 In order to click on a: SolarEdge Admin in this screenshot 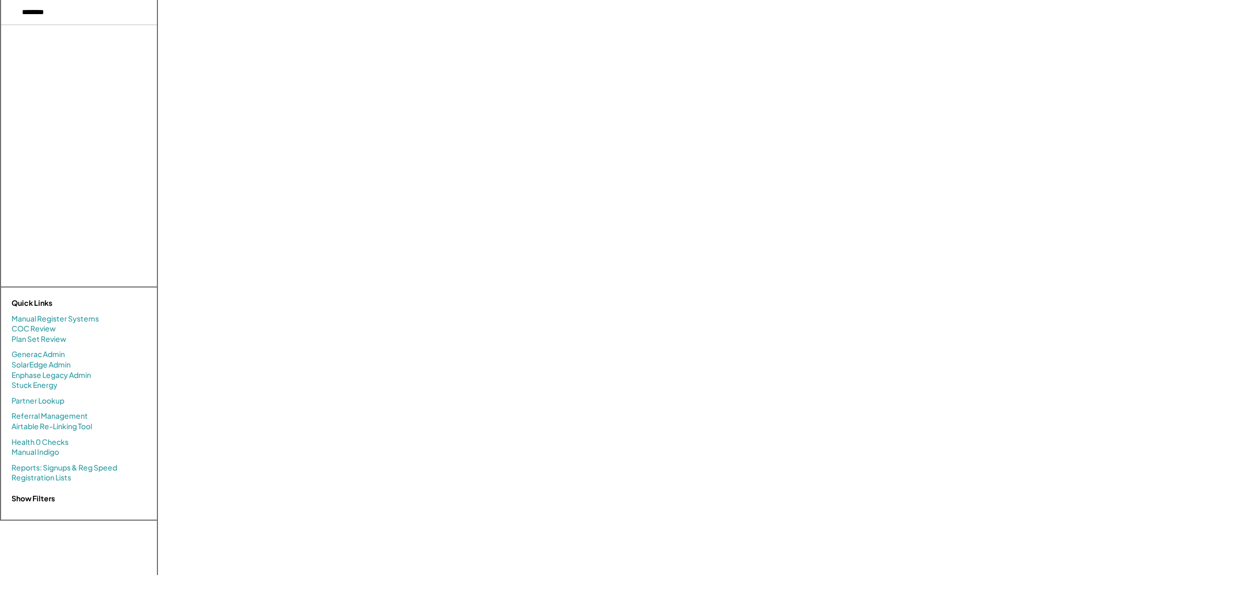, I will do `click(41, 365)`.